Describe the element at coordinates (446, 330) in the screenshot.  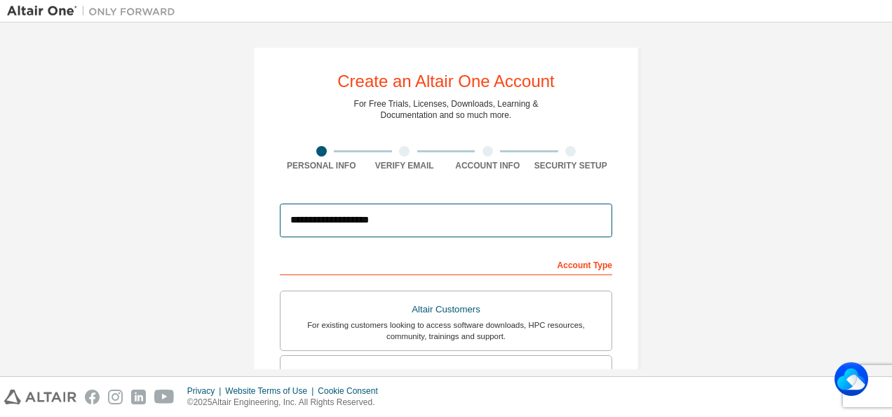
I see `div: For existing customers looking to access software downloads, HPC resources, community, trainings ...` at that location.